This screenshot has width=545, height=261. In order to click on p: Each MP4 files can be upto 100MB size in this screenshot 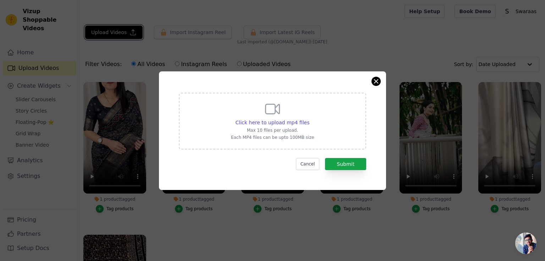, I will do `click(272, 137)`.